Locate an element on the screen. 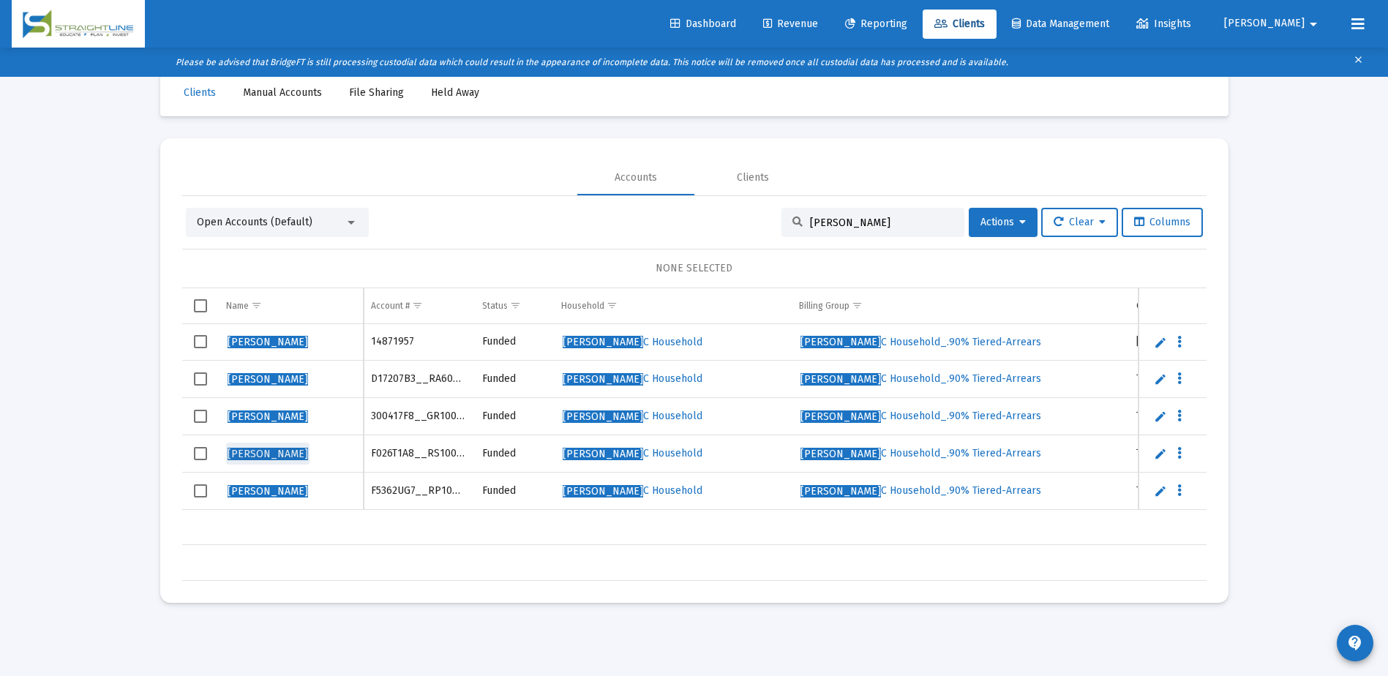 The image size is (1388, 676). td: F026T1A8__RS1001405552 is located at coordinates (418, 453).